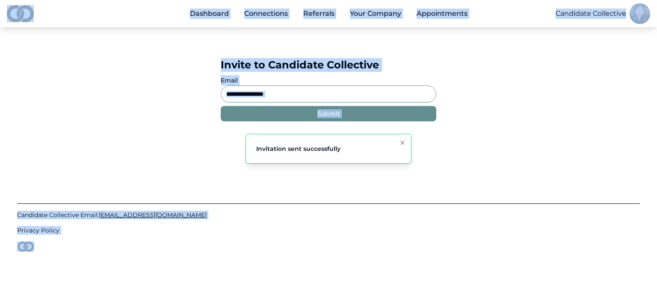 This screenshot has height=297, width=657. I want to click on label: Email, so click(229, 80).